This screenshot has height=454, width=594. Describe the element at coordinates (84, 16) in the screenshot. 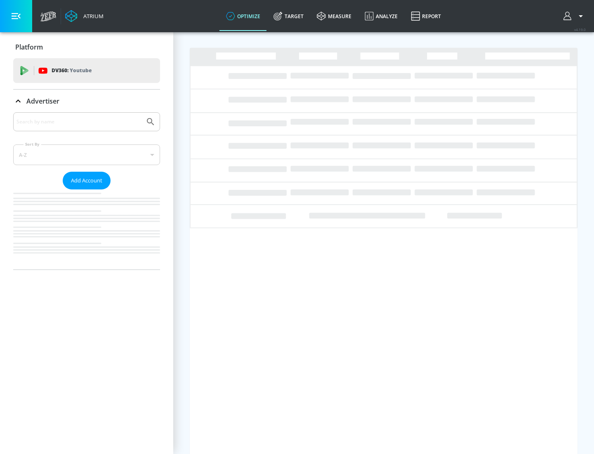

I see `a: Atrium` at that location.